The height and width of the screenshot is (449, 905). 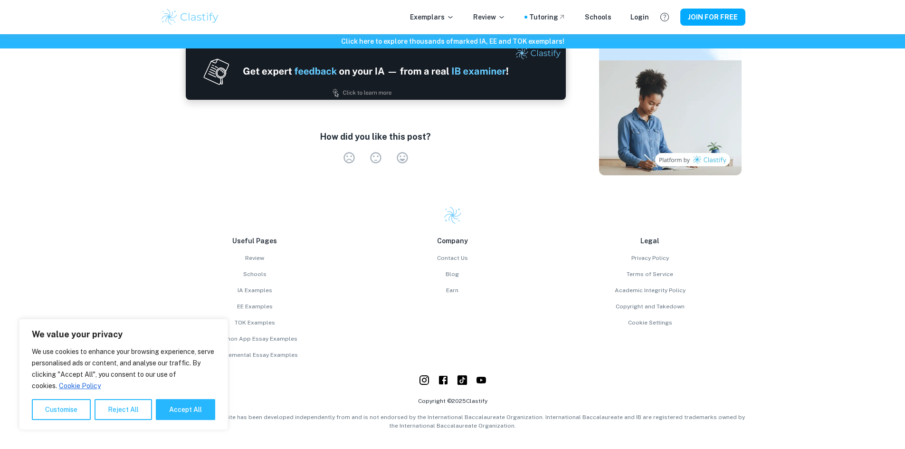 What do you see at coordinates (489, 17) in the screenshot?
I see `p: Review` at bounding box center [489, 17].